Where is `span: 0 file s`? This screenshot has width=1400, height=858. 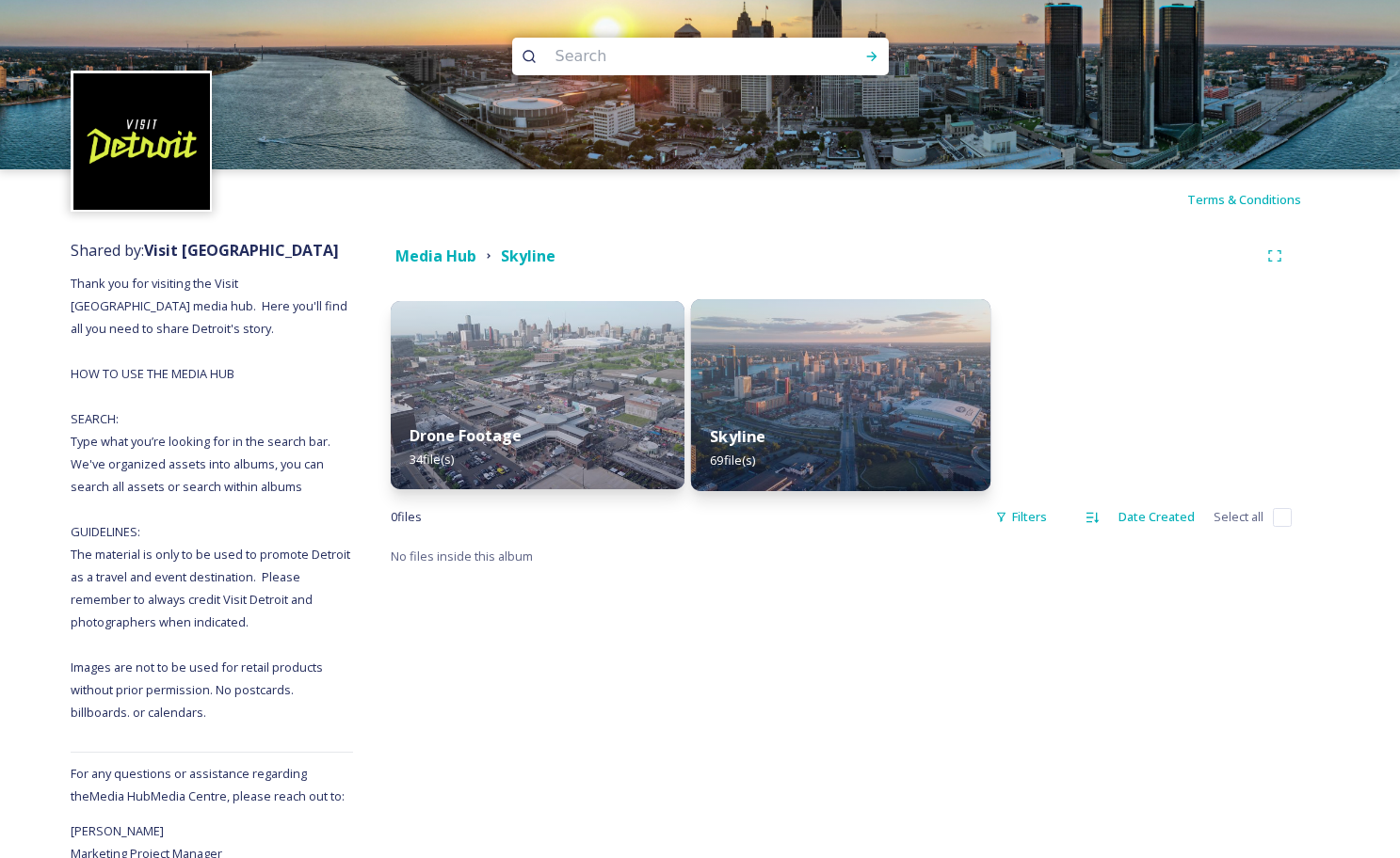
span: 0 file s is located at coordinates (406, 516).